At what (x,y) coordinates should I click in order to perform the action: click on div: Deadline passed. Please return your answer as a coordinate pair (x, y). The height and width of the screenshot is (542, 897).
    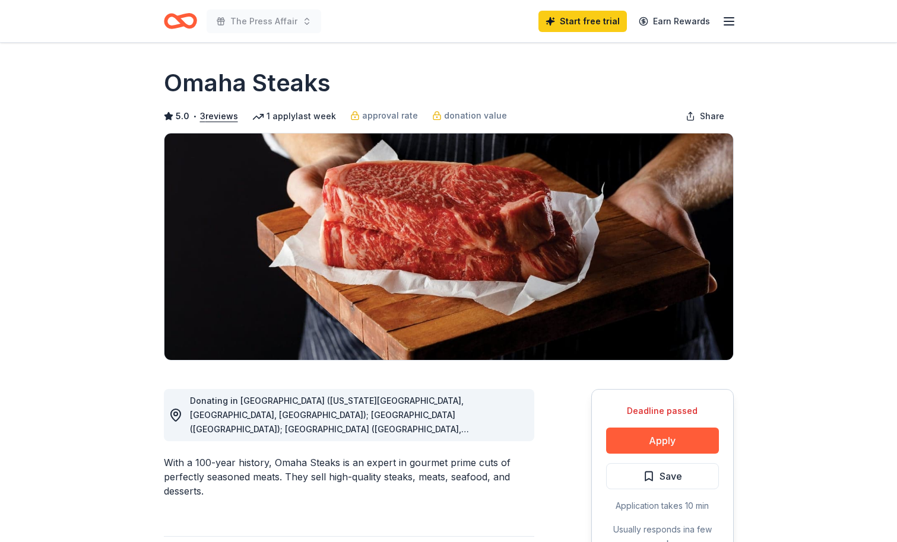
    Looking at the image, I should click on (662, 411).